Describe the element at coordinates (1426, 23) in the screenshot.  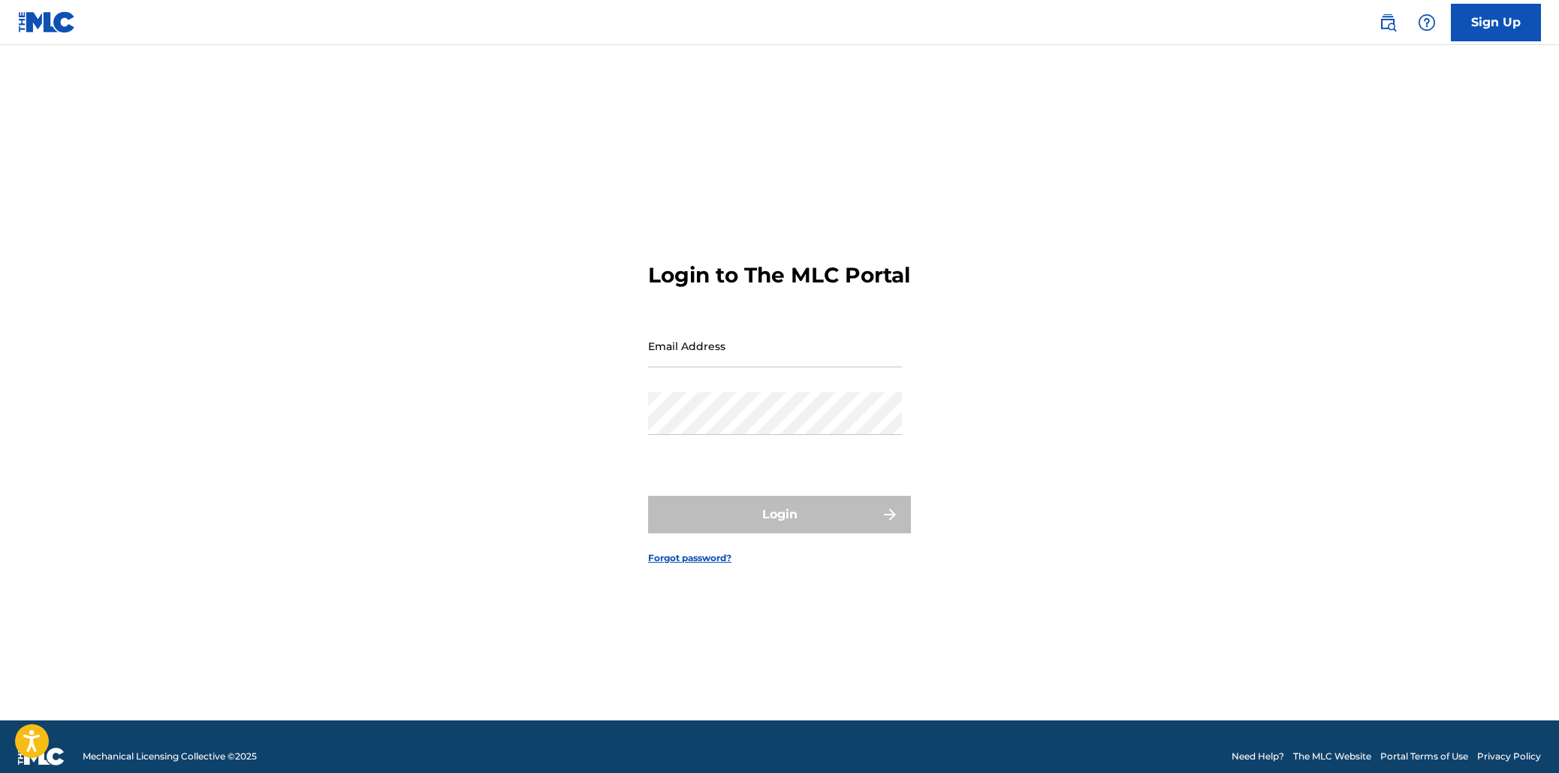
I see `img: help` at that location.